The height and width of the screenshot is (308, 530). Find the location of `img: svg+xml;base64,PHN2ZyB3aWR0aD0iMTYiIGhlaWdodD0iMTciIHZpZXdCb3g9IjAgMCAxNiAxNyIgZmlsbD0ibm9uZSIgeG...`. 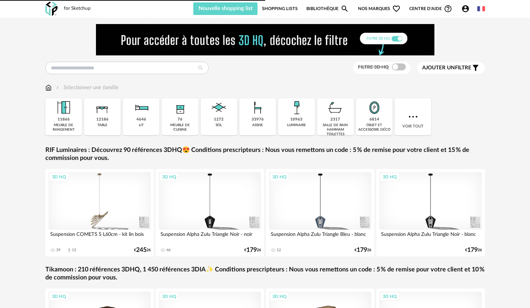

img: svg+xml;base64,PHN2ZyB3aWR0aD0iMTYiIGhlaWdodD0iMTciIHZpZXdCb3g9IjAgMCAxNiAxNyIgZmlsbD0ibm9uZSIgeG... is located at coordinates (48, 88).